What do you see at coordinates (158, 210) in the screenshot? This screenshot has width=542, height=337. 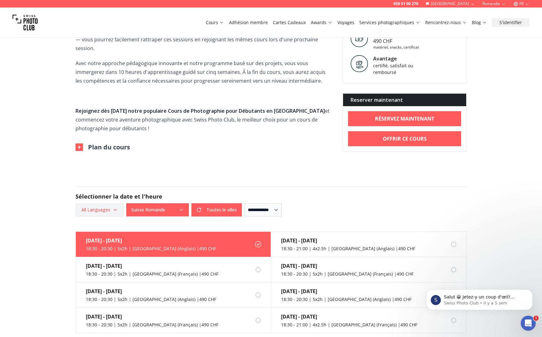 I see `button: Suisse Romande` at bounding box center [158, 210].